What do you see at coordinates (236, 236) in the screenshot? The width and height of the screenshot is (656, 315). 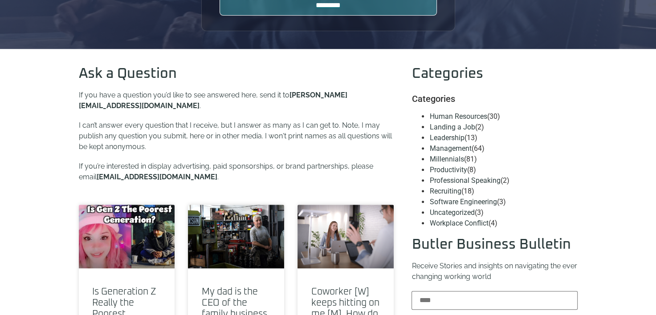 I see `a: my dad is the CEO of the business` at bounding box center [236, 236].